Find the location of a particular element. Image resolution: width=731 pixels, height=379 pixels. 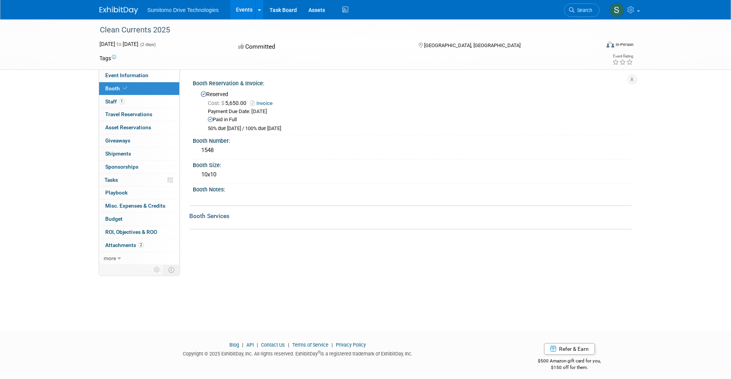

span: Cost: $ is located at coordinates (216, 103).